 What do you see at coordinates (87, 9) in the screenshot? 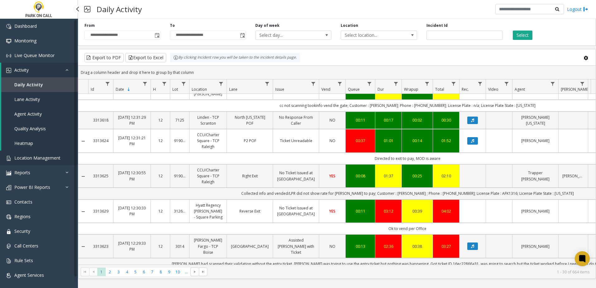
I see `img: pageIcon` at bounding box center [87, 9].